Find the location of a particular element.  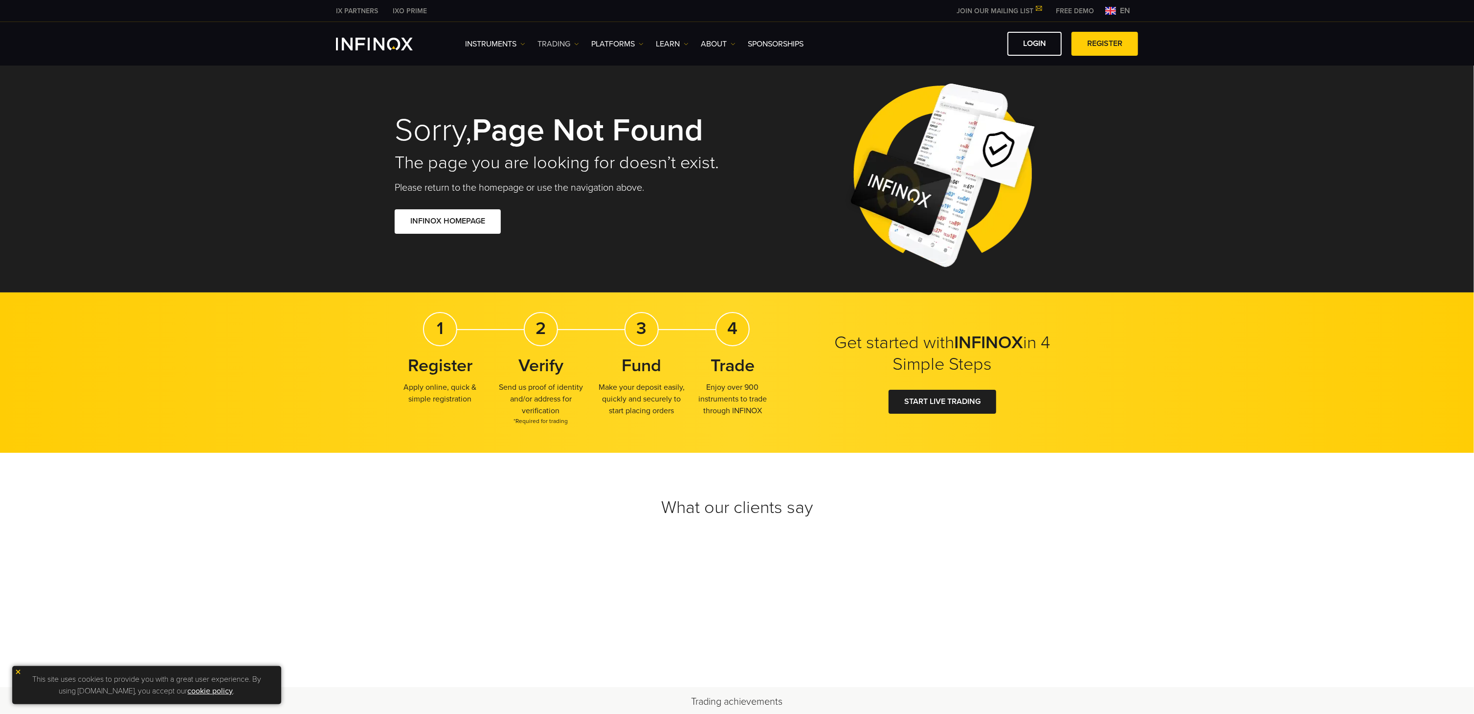

a: INFINOX HOMEPAGE is located at coordinates (447, 221).